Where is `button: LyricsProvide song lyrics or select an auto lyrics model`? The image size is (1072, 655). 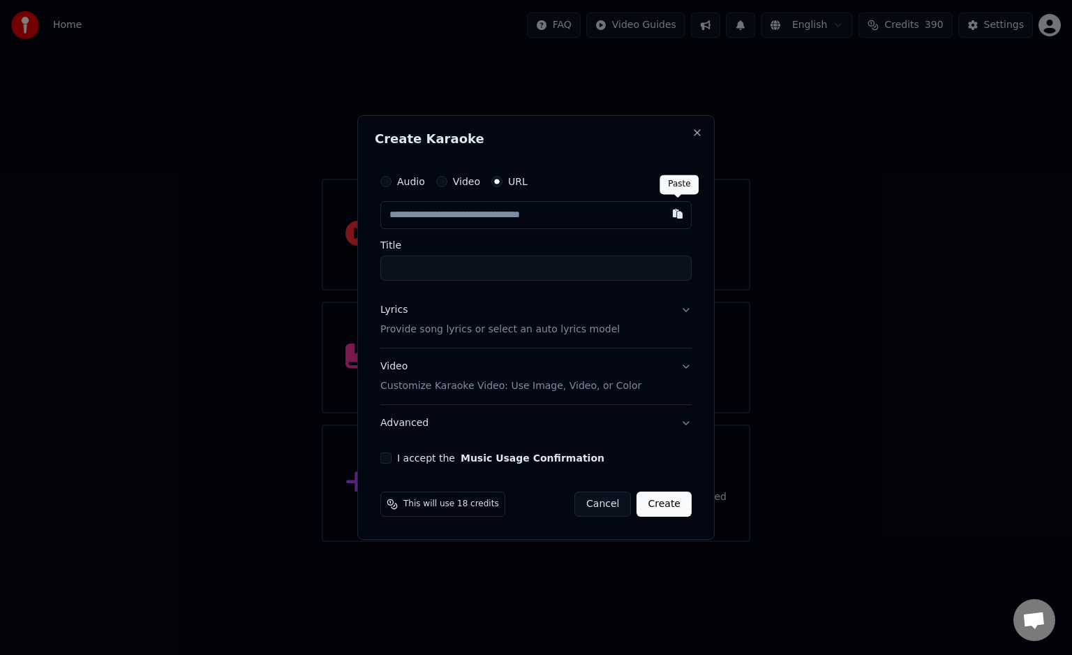
button: LyricsProvide song lyrics or select an auto lyrics model is located at coordinates (536, 320).